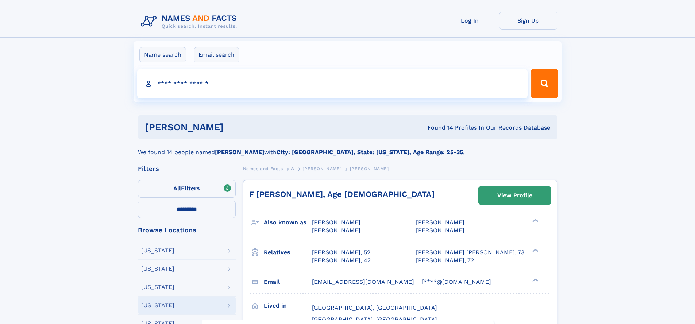  I want to click on span: A, so click(293, 169).